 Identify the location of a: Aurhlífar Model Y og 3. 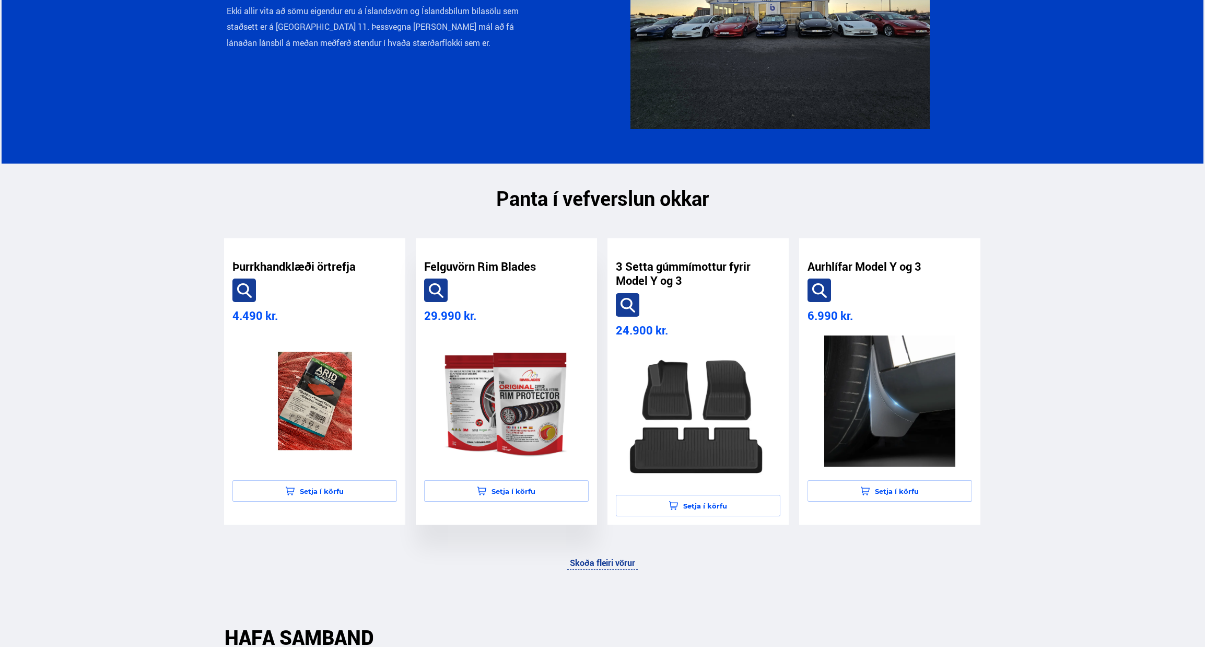
(865, 266).